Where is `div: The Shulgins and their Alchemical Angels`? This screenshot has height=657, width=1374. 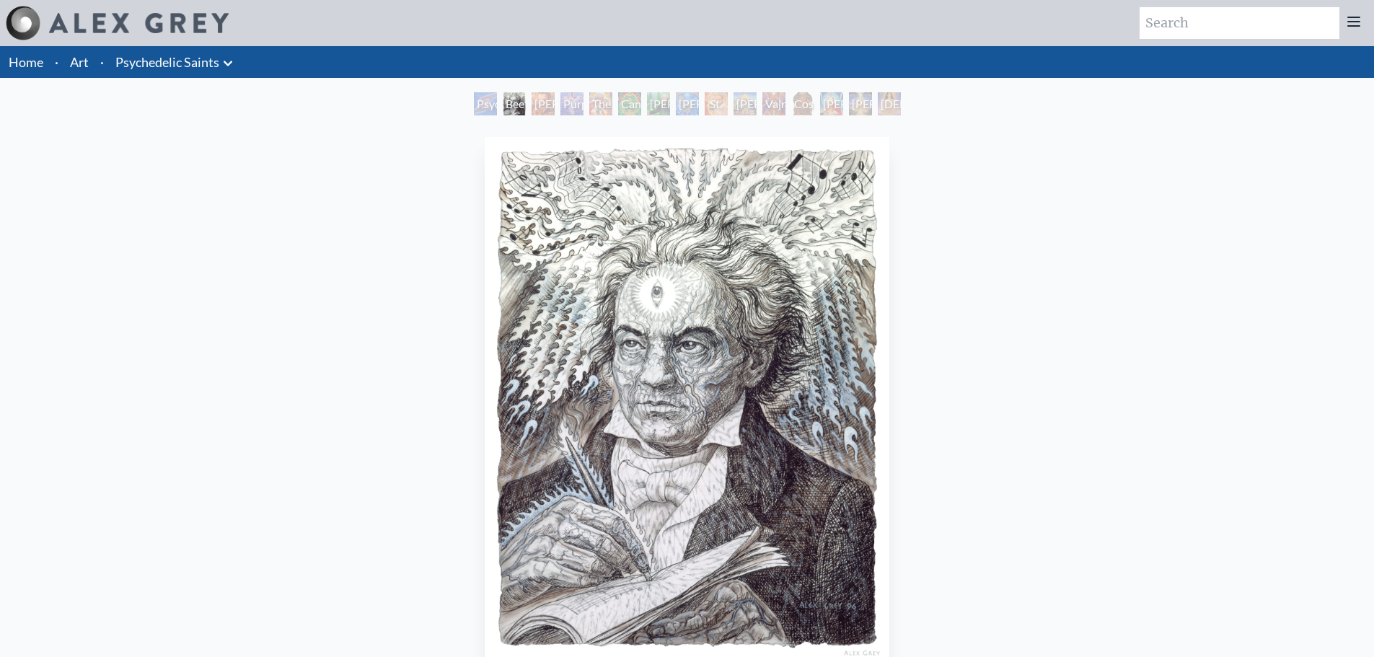
div: The Shulgins and their Alchemical Angels is located at coordinates (601, 104).